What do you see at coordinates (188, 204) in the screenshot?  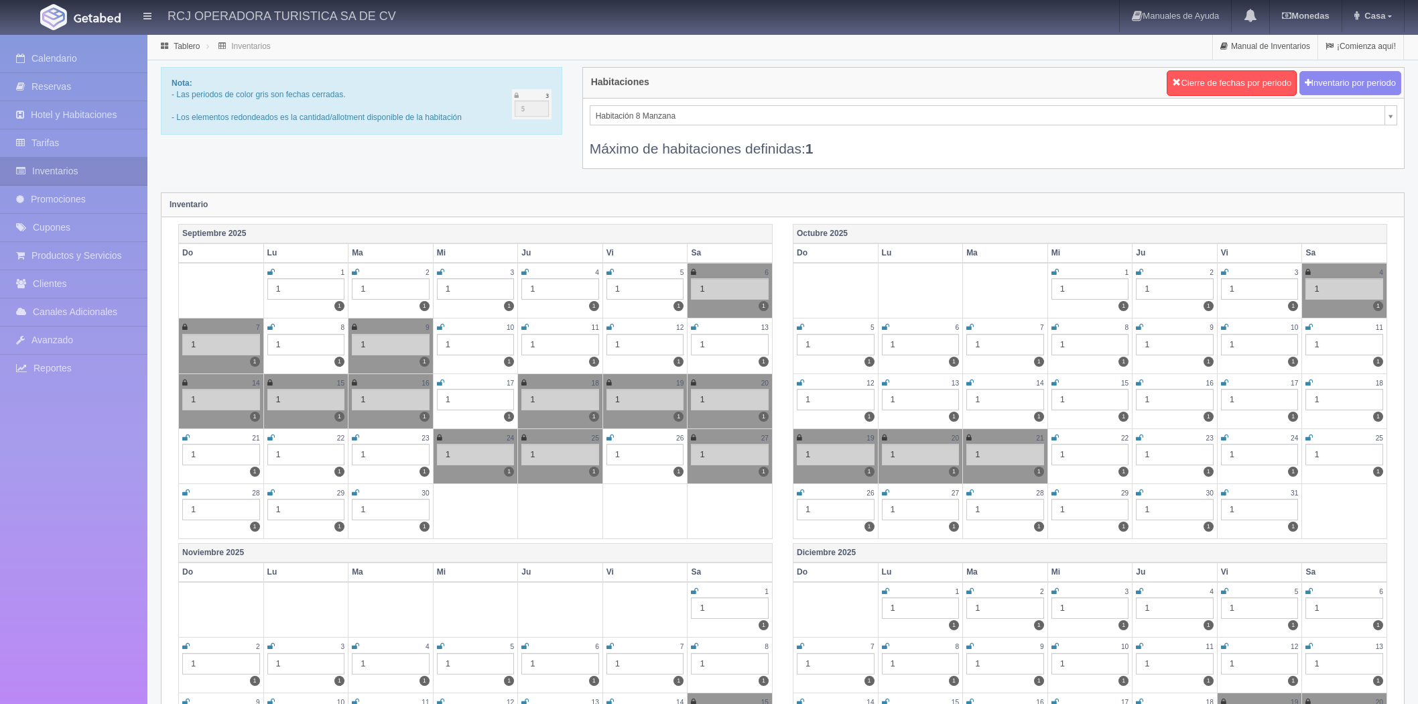 I see `strong: Inventario` at bounding box center [188, 204].